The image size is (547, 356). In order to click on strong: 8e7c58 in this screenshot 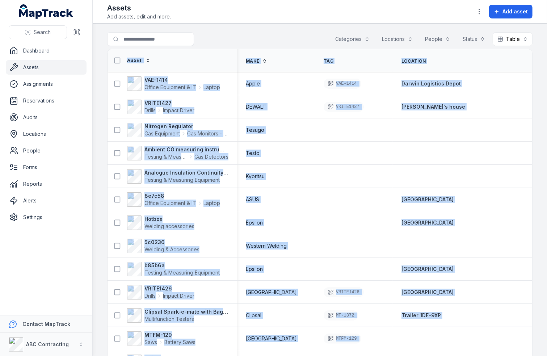, I will do `click(182, 196)`.